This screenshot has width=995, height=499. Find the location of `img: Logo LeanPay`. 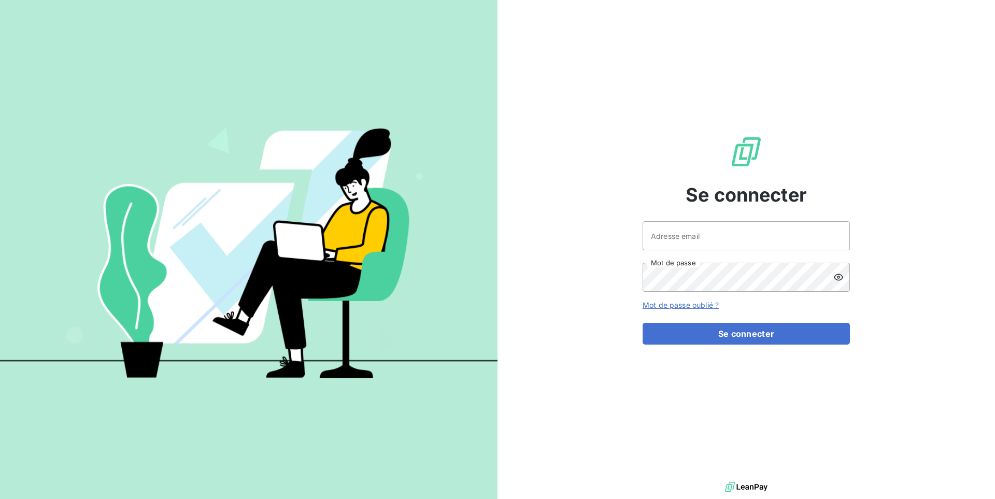

img: Logo LeanPay is located at coordinates (746, 152).